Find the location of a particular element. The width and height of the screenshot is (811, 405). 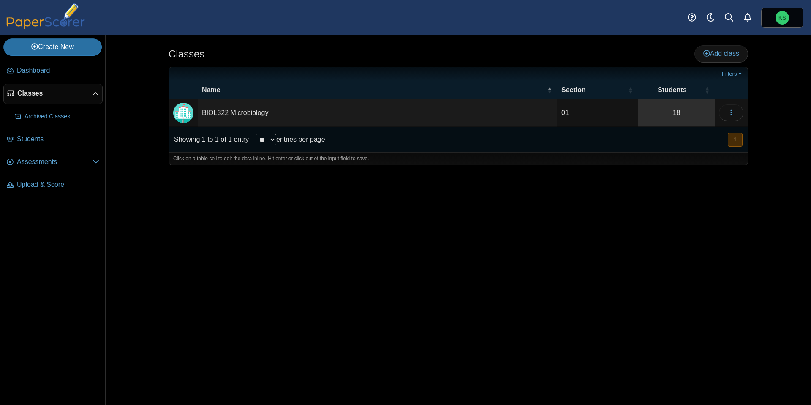

span: Archived Classes is located at coordinates (62, 117).